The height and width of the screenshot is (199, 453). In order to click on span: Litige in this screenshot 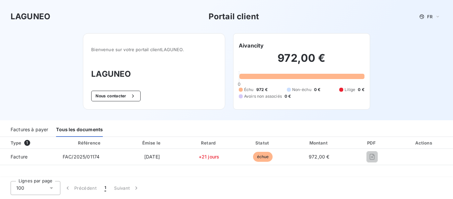, I will do `click(350, 90)`.